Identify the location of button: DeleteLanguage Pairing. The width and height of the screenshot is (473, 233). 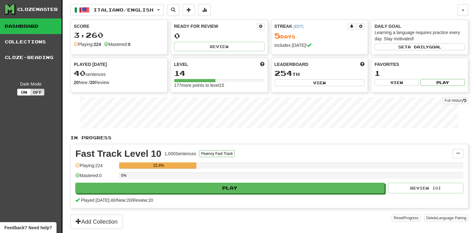
(447, 218).